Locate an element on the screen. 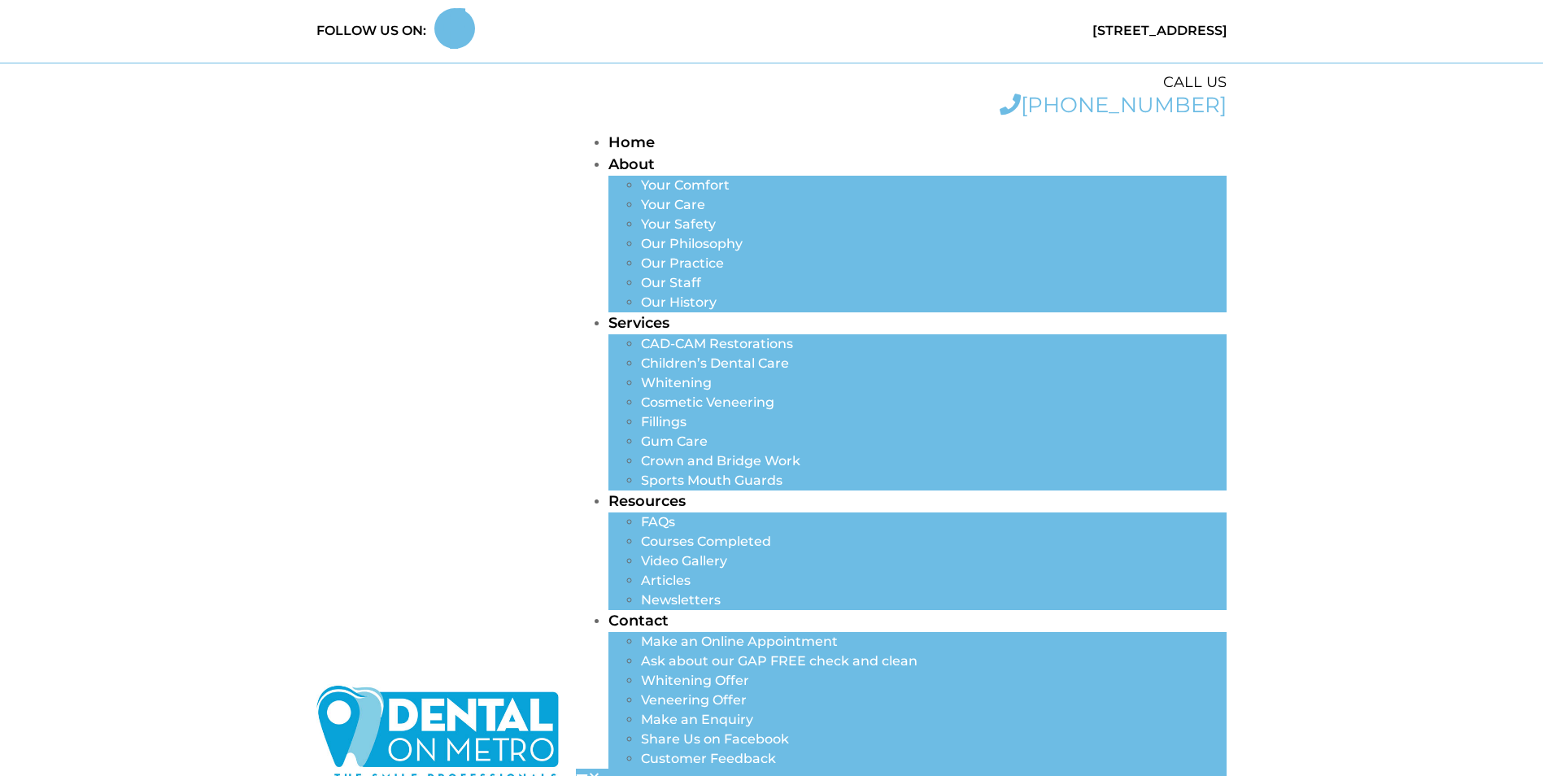 The height and width of the screenshot is (776, 1543). a: Crown and Bridge Work is located at coordinates (721, 460).